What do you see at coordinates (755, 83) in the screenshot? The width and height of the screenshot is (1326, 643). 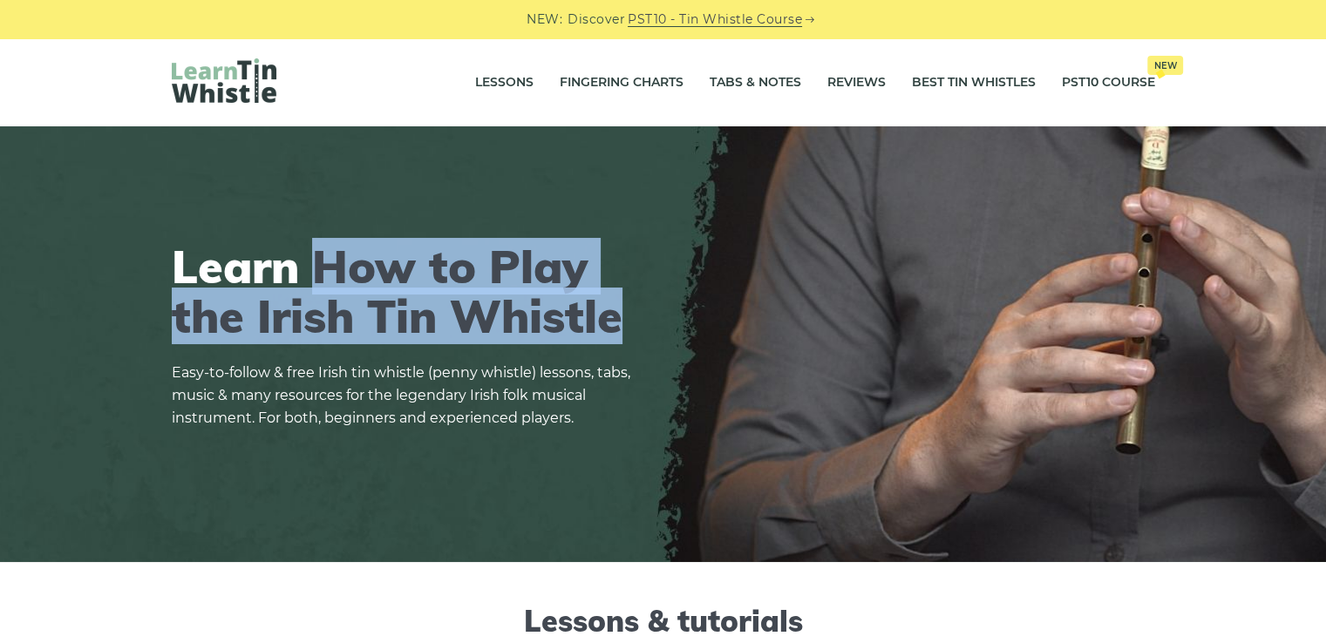 I see `a: Tabs & Notes` at bounding box center [755, 83].